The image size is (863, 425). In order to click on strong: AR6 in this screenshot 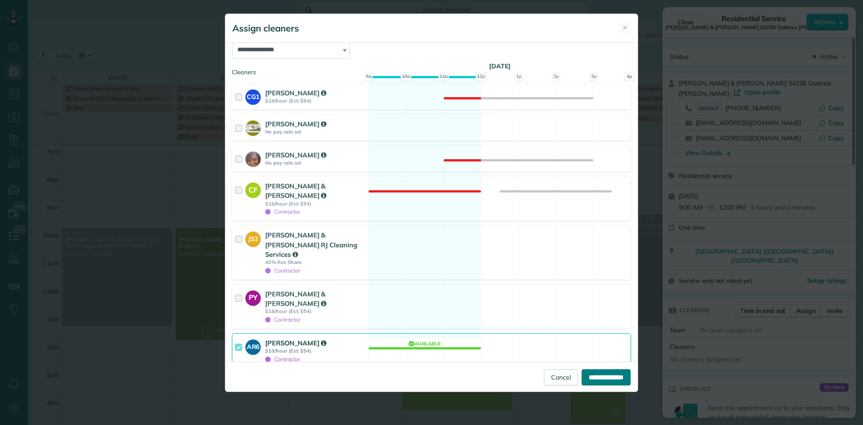, I will do `click(253, 345)`.